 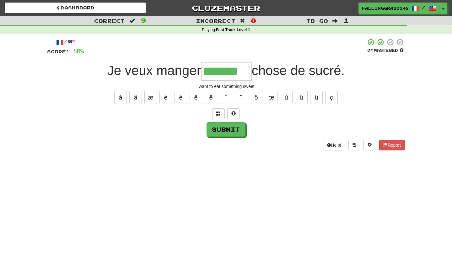 I want to click on button: ê, so click(x=196, y=97).